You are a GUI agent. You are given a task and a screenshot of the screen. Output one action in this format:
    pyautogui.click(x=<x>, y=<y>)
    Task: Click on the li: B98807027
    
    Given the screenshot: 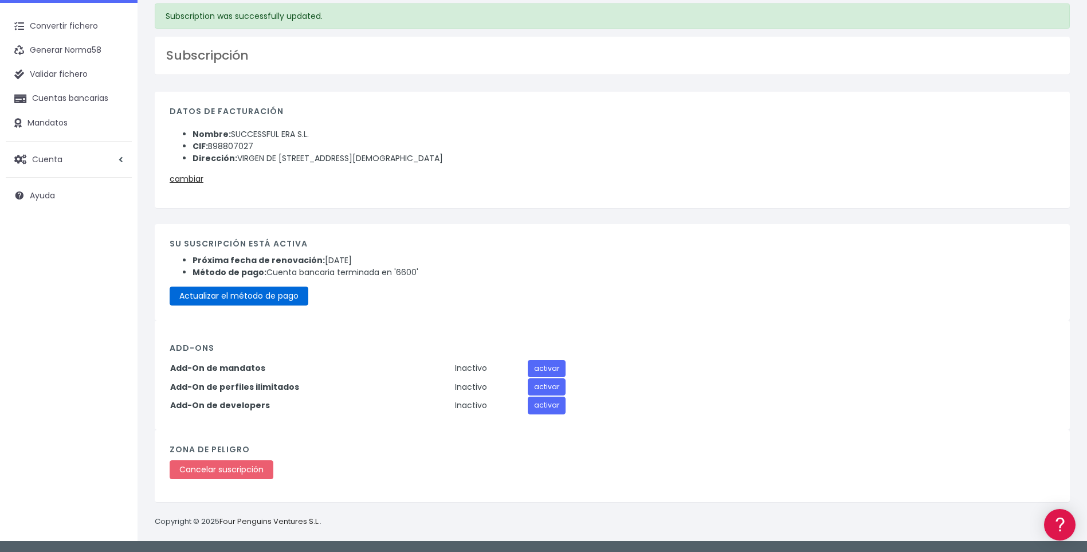 What is the action you would take?
    pyautogui.click(x=623, y=146)
    